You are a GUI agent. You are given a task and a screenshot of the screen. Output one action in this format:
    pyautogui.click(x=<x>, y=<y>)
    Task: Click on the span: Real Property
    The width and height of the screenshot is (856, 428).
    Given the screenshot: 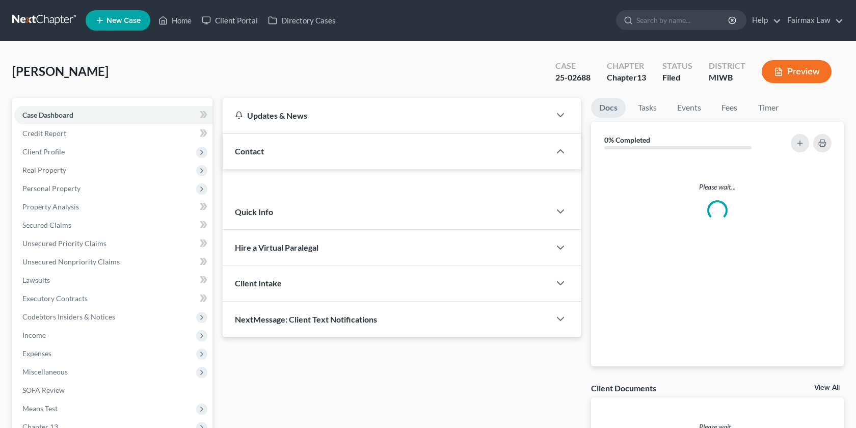 What is the action you would take?
    pyautogui.click(x=44, y=170)
    